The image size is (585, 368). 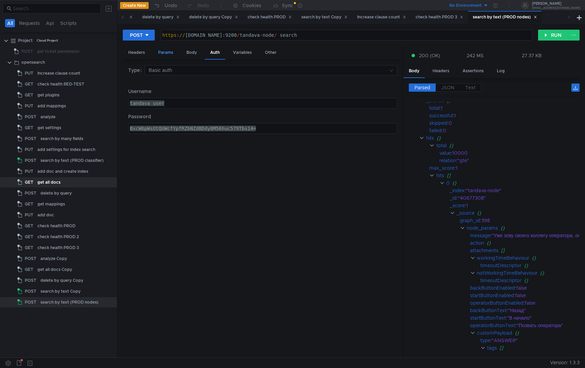 I want to click on span: 200 (OK), so click(x=430, y=55).